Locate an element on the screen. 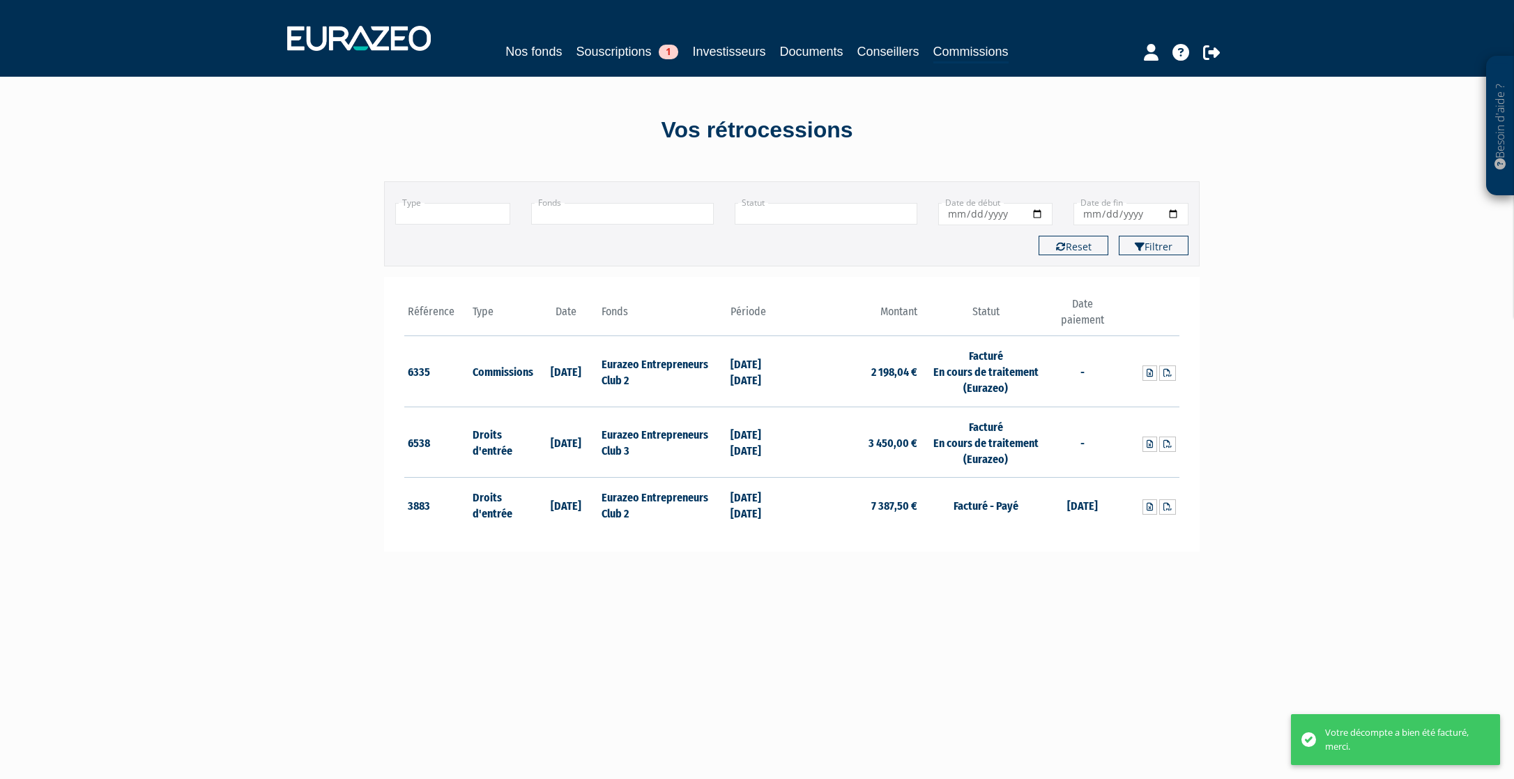 The width and height of the screenshot is (1514, 779). th: Fonds is located at coordinates (662, 316).